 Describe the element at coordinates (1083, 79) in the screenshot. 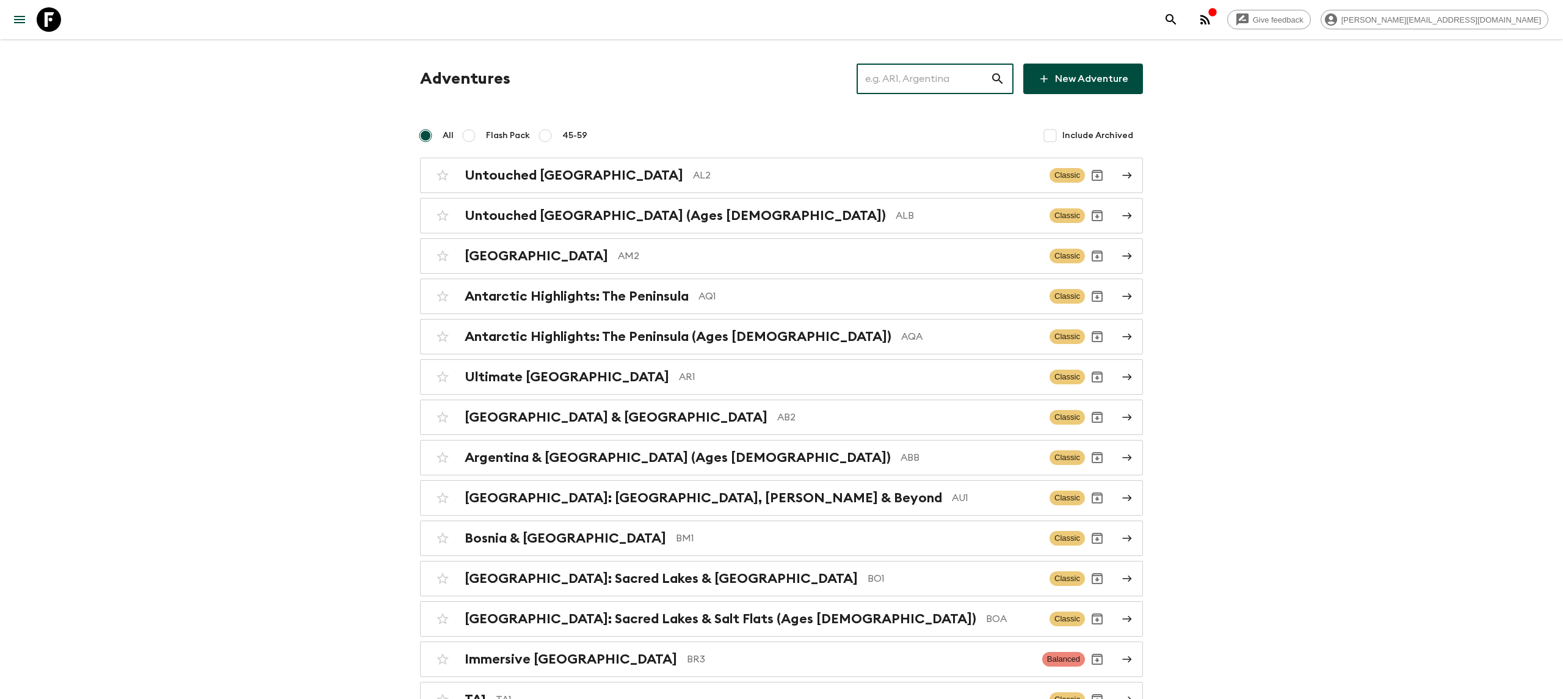

I see `a: New Adventure` at that location.